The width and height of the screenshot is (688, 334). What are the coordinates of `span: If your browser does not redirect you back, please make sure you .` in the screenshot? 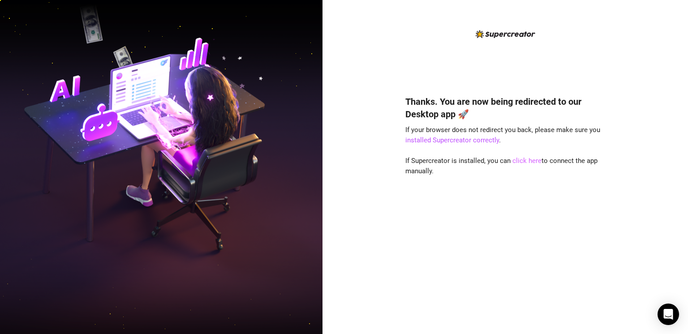 It's located at (503, 135).